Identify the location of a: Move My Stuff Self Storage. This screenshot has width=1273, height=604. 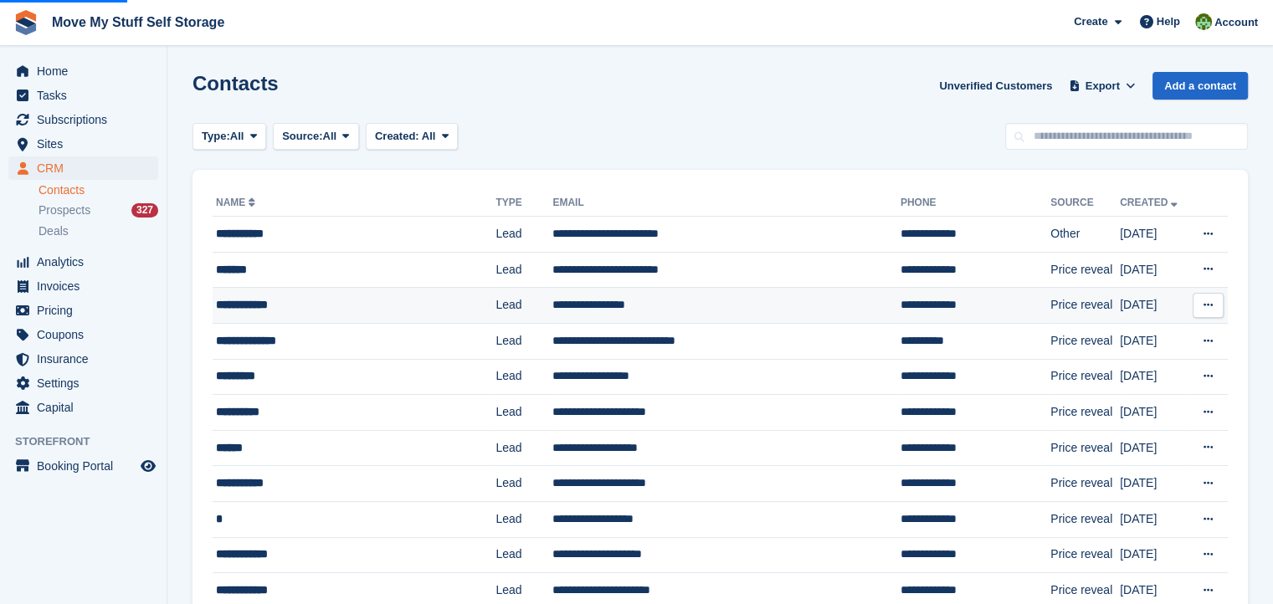
(138, 22).